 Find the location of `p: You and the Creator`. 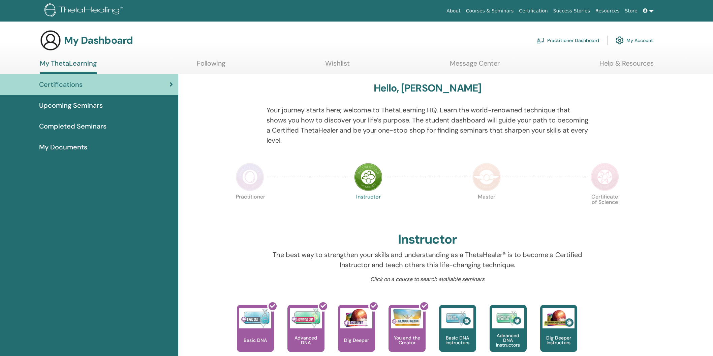

p: You and the Creator is located at coordinates (407, 341).